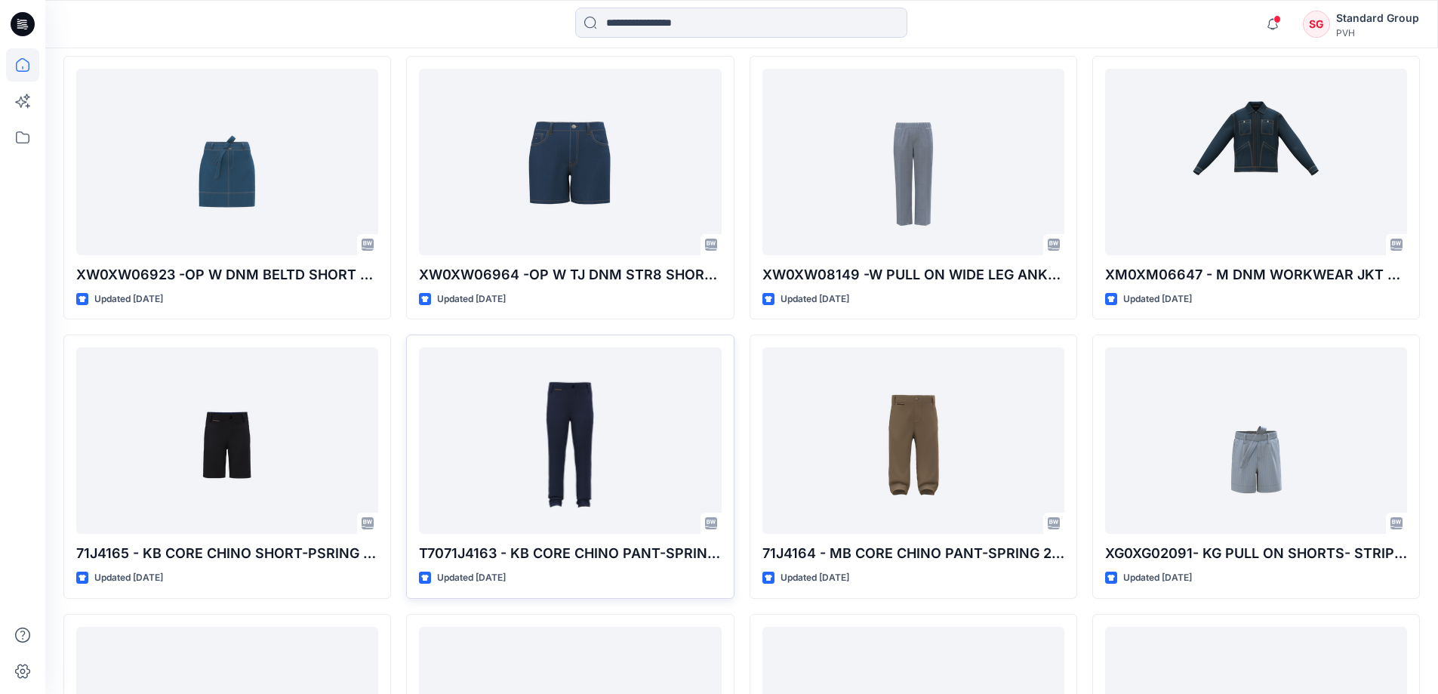 This screenshot has height=694, width=1438. What do you see at coordinates (913, 275) in the screenshot?
I see `p: XW0XW08149 -W PULL ON WIDE LEG ANKLCHM-SPRING 2026` at bounding box center [913, 275].